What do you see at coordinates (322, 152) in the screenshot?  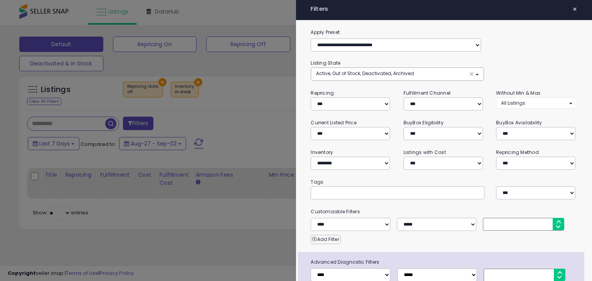 I see `small: Inventory` at bounding box center [322, 152].